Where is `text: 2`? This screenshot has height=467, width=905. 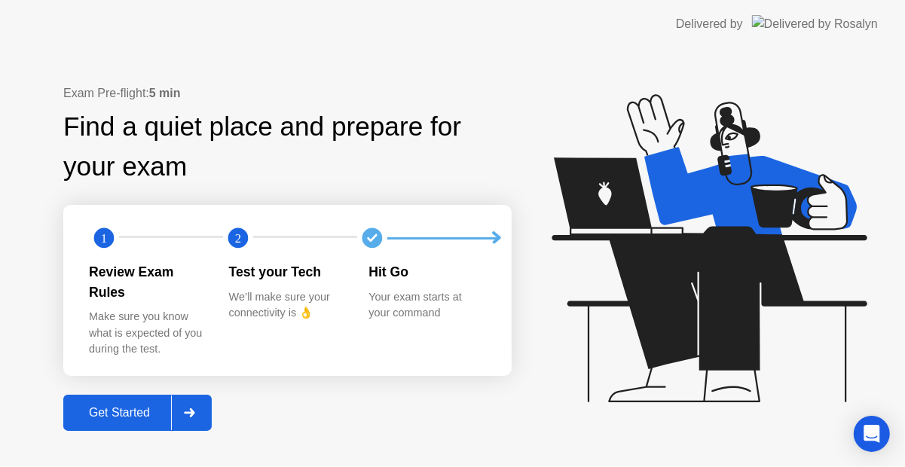
text: 2 is located at coordinates (238, 238).